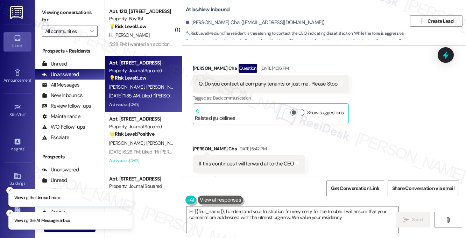 The width and height of the screenshot is (466, 238). What do you see at coordinates (56, 137) in the screenshot?
I see `div: Escalate` at bounding box center [56, 137].